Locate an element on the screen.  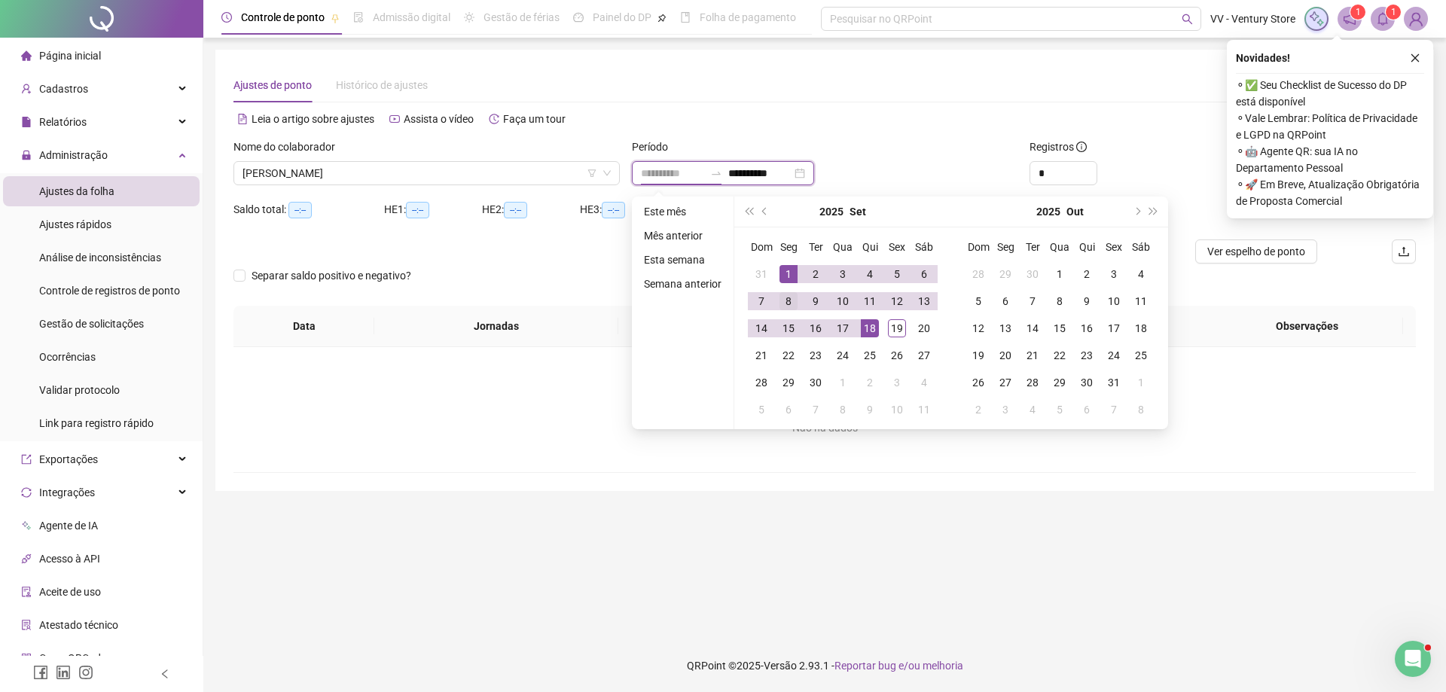
td: 2025-09-23 is located at coordinates (815, 355).